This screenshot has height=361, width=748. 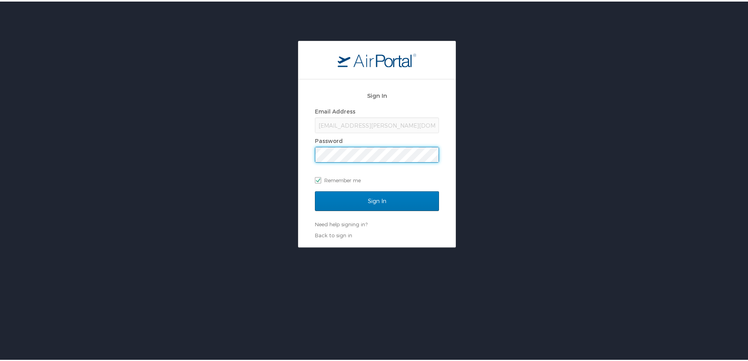 What do you see at coordinates (341, 223) in the screenshot?
I see `a: Need help signing in?` at bounding box center [341, 223].